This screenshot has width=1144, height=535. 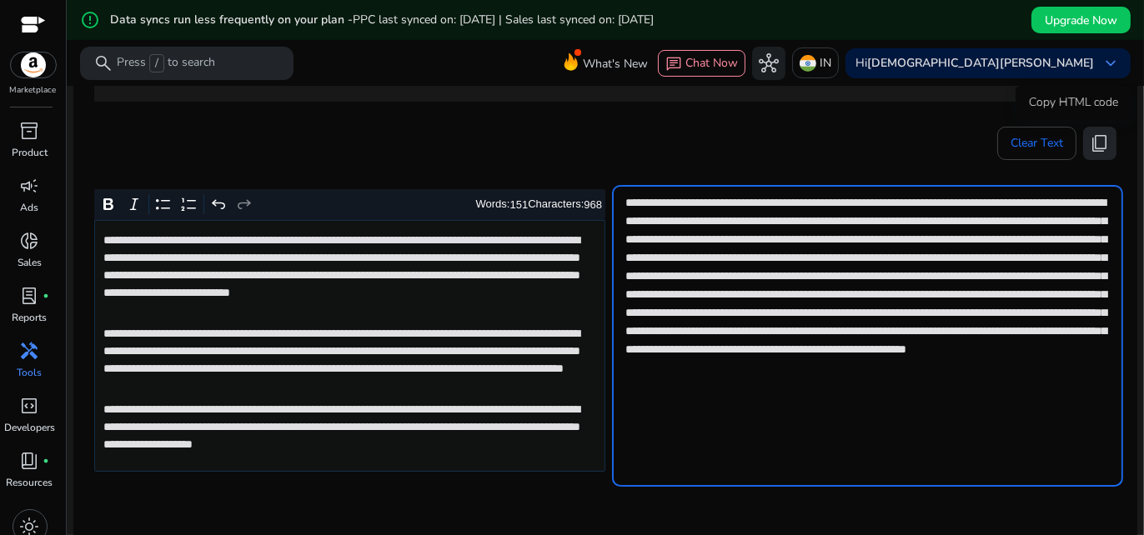 What do you see at coordinates (30, 373) in the screenshot?
I see `p: Tools` at bounding box center [30, 373].